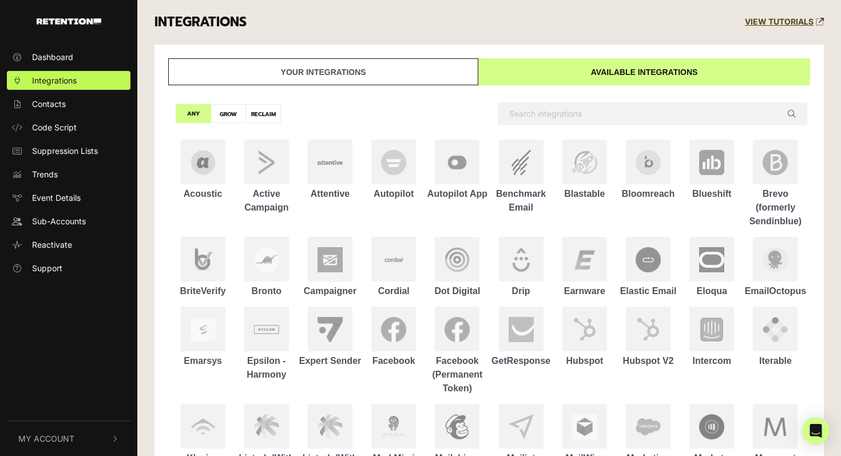 The height and width of the screenshot is (456, 841). I want to click on a: Hubspot V2 Hubspot V2, so click(648, 337).